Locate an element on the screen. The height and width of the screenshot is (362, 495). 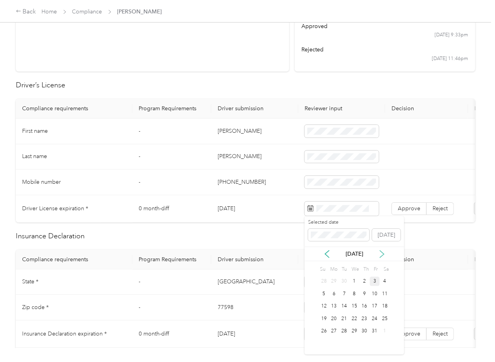
span: State * is located at coordinates (30, 282).